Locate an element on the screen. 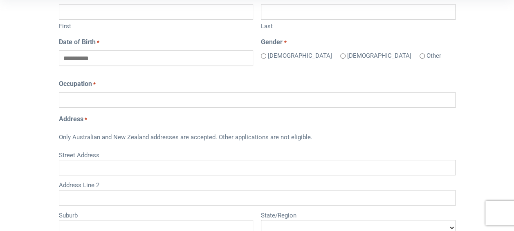  label: Suburb is located at coordinates (156, 214).